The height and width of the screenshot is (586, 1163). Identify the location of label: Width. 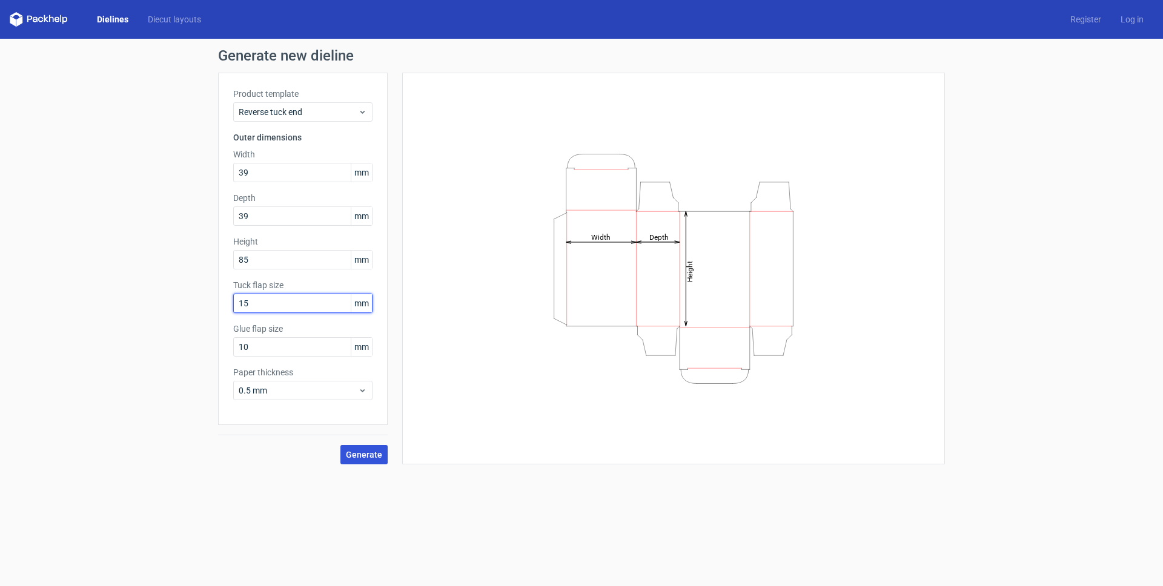
(303, 154).